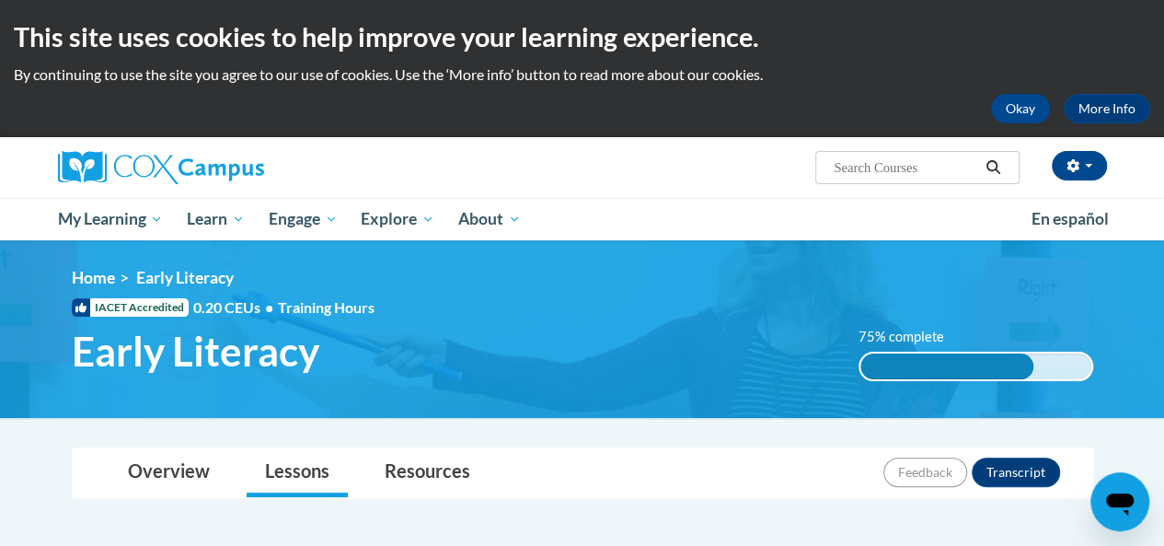 This screenshot has width=1164, height=546. I want to click on span: Engage, so click(303, 219).